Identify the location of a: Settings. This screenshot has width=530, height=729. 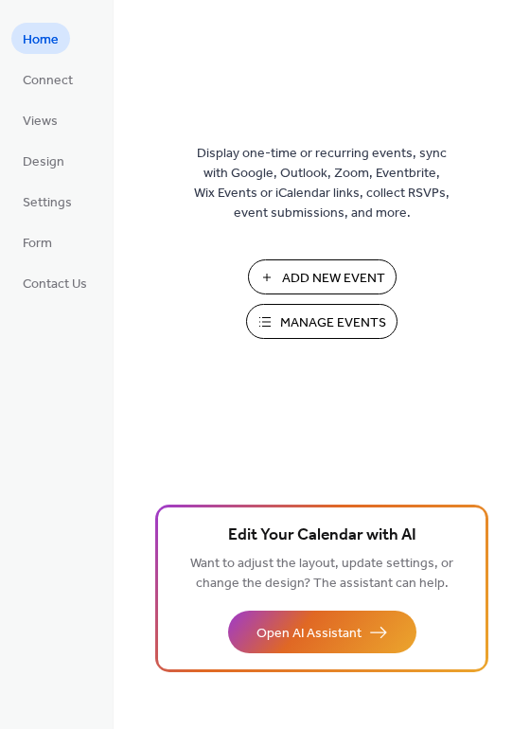
(47, 201).